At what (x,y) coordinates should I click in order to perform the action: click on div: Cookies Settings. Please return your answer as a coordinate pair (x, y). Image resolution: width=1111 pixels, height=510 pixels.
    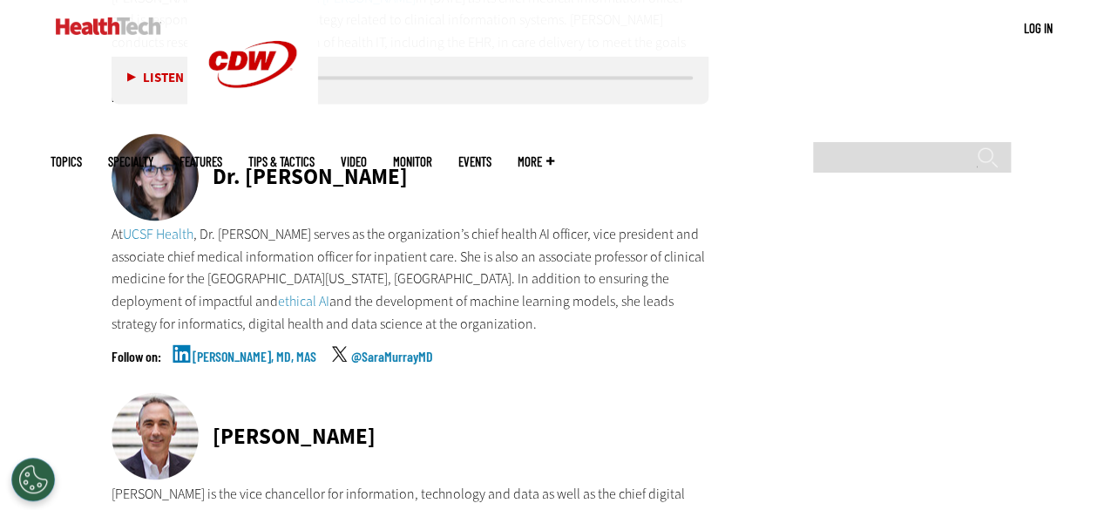
    Looking at the image, I should click on (33, 479).